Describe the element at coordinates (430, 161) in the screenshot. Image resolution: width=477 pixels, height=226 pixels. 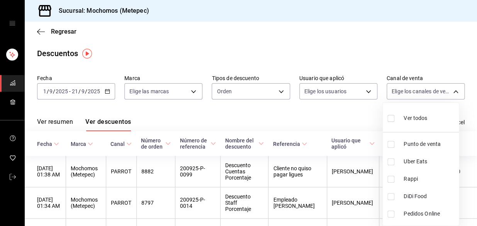
I see `span: Uber Eats` at that location.